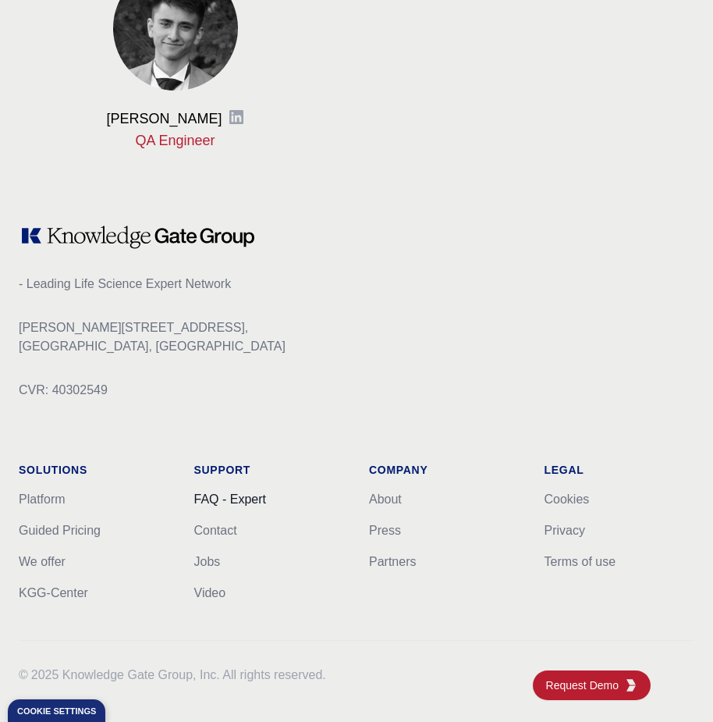 The width and height of the screenshot is (713, 722). I want to click on p: CVR: 40302549, so click(356, 390).